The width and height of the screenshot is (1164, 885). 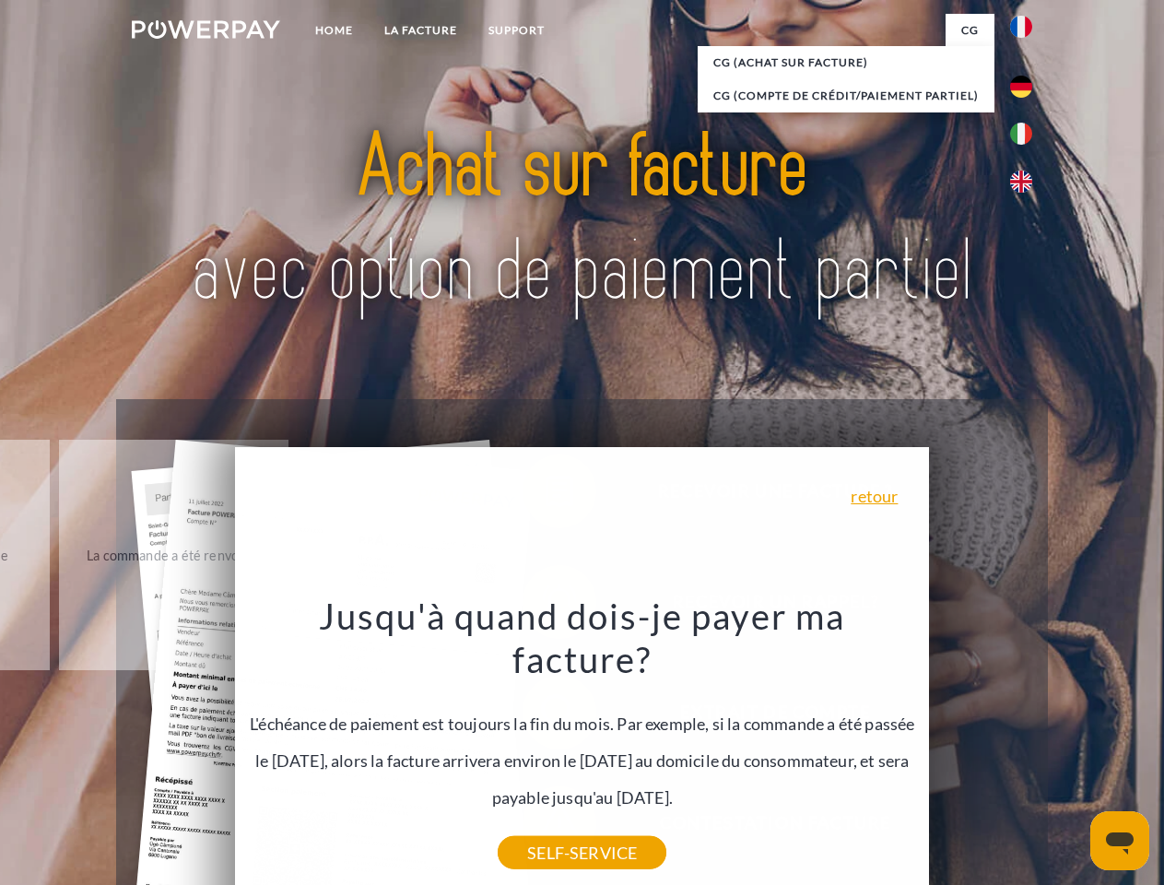 What do you see at coordinates (1021, 182) in the screenshot?
I see `img: en` at bounding box center [1021, 182].